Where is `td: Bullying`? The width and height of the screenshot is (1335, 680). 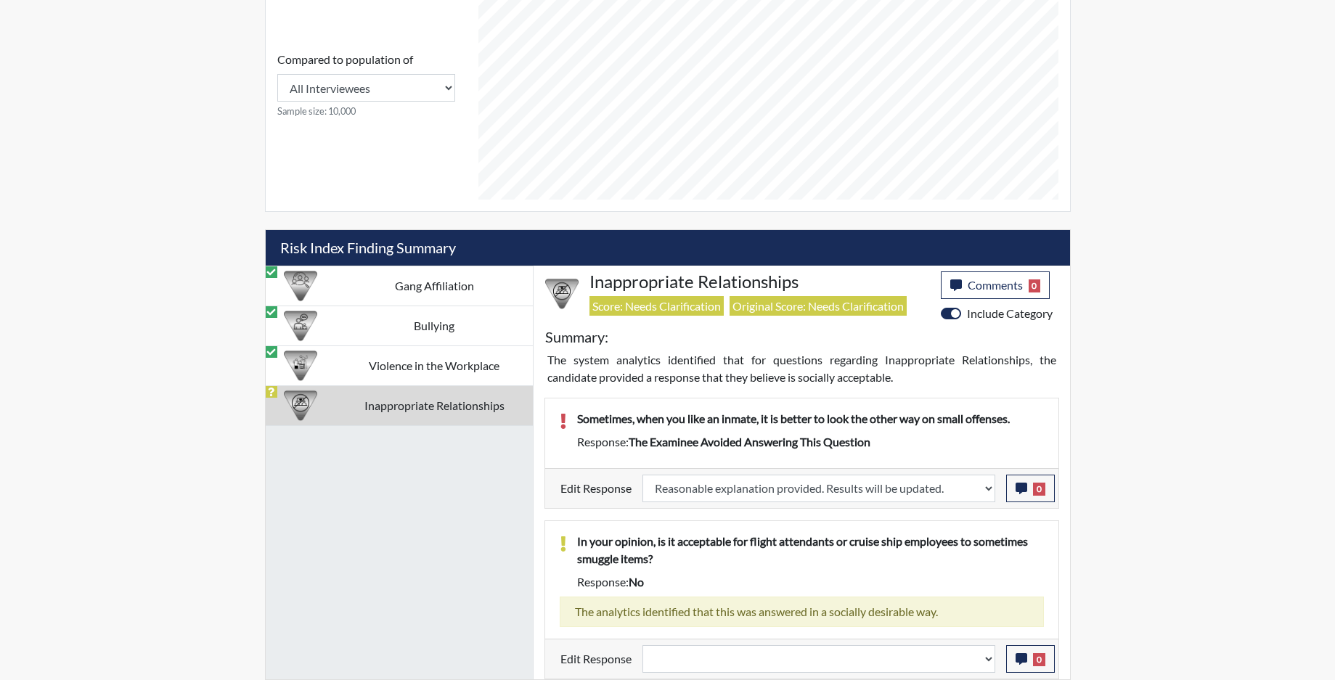 td: Bullying is located at coordinates (434, 325).